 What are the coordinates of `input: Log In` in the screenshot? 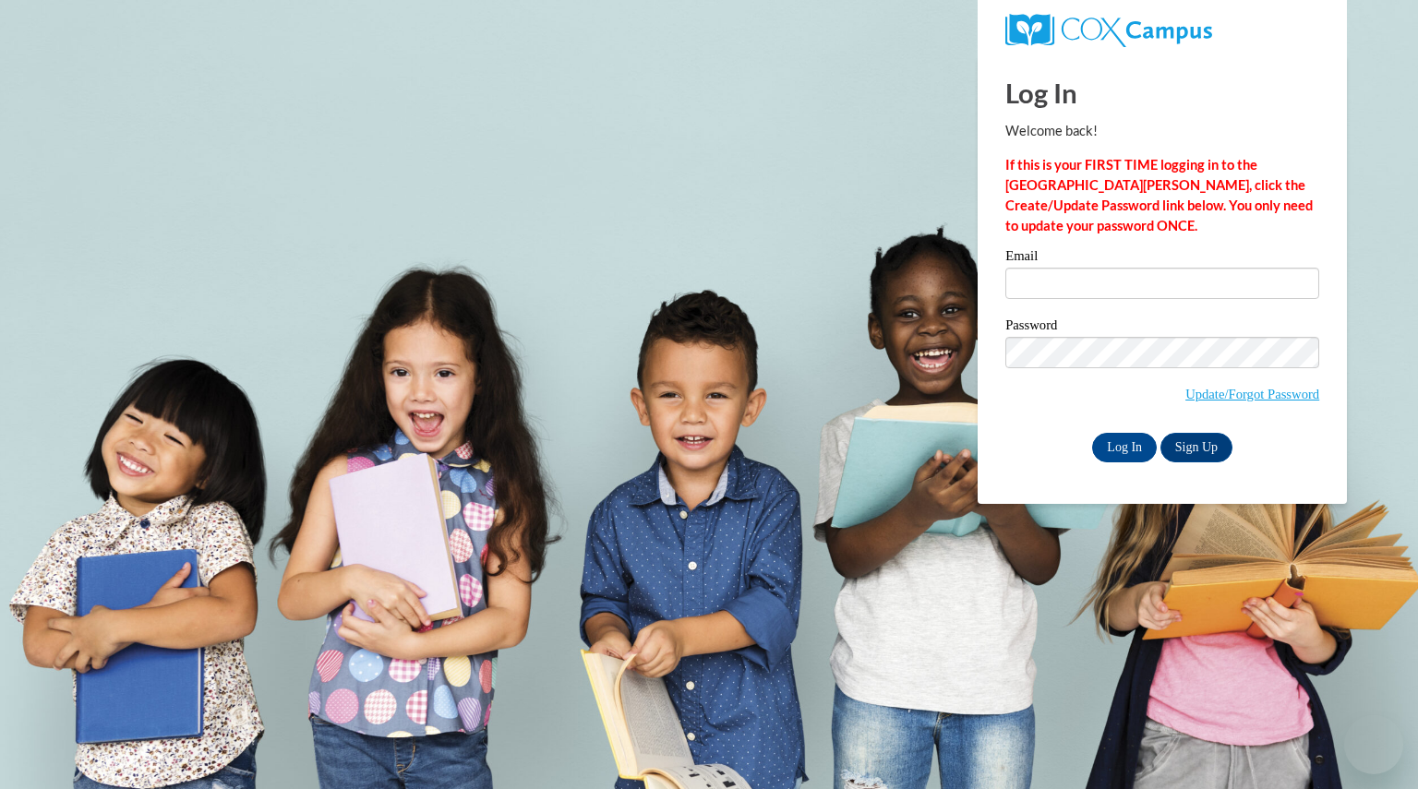 It's located at (1125, 448).